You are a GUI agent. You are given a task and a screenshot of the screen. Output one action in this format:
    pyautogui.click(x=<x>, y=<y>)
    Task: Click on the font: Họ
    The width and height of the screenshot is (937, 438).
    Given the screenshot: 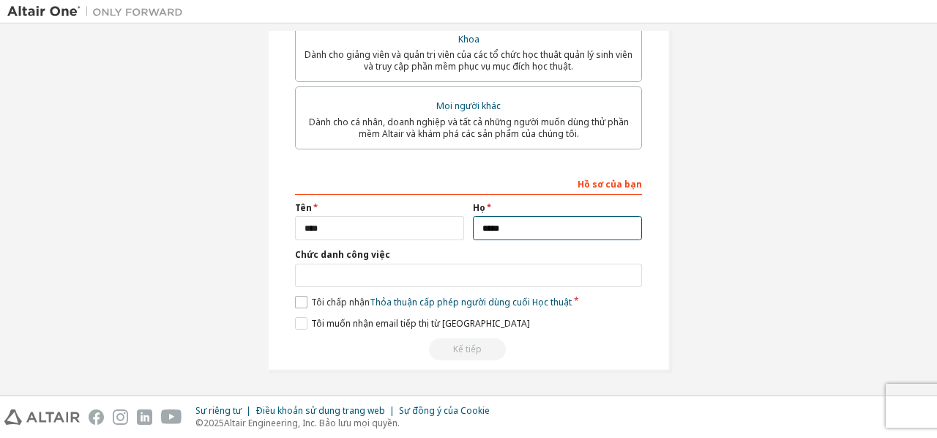 What is the action you would take?
    pyautogui.click(x=479, y=207)
    